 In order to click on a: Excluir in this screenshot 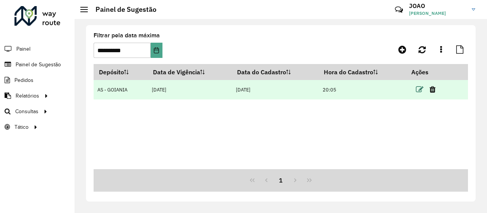, I will do `click(433, 89)`.